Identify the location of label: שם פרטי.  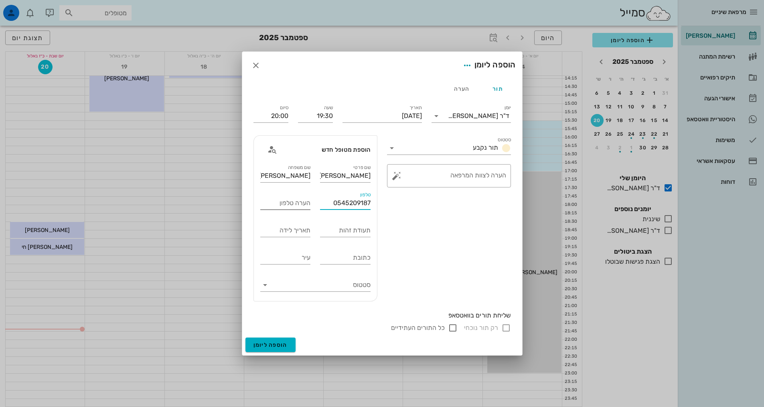
(362, 167).